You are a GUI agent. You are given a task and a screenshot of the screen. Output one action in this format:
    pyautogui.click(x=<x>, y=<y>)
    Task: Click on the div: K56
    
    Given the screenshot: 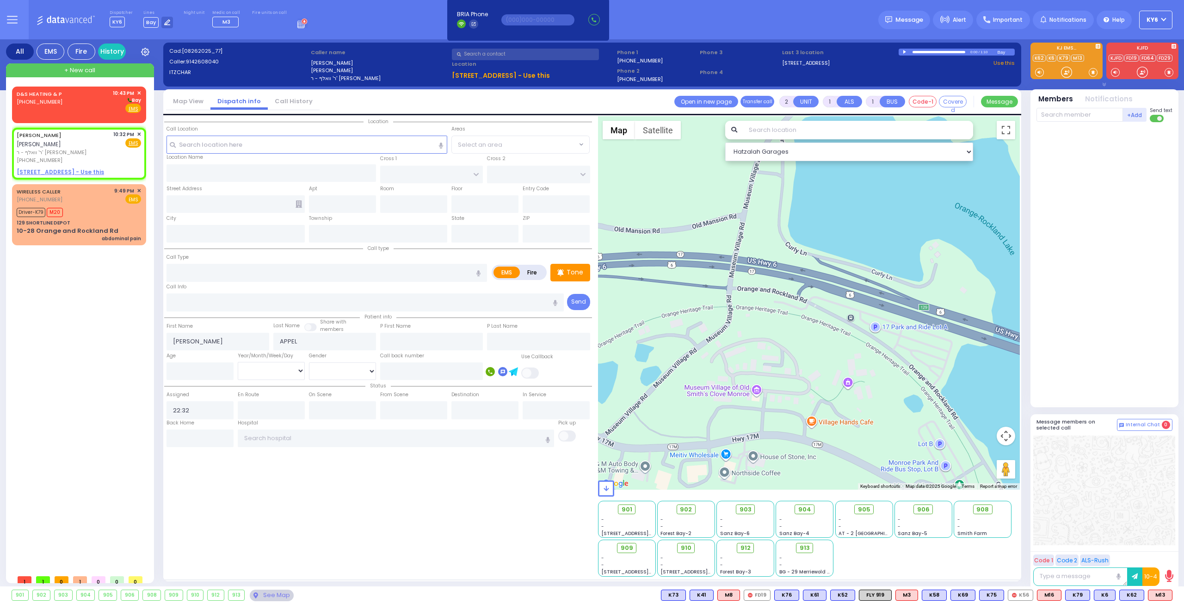 What is the action you would take?
    pyautogui.click(x=1020, y=595)
    